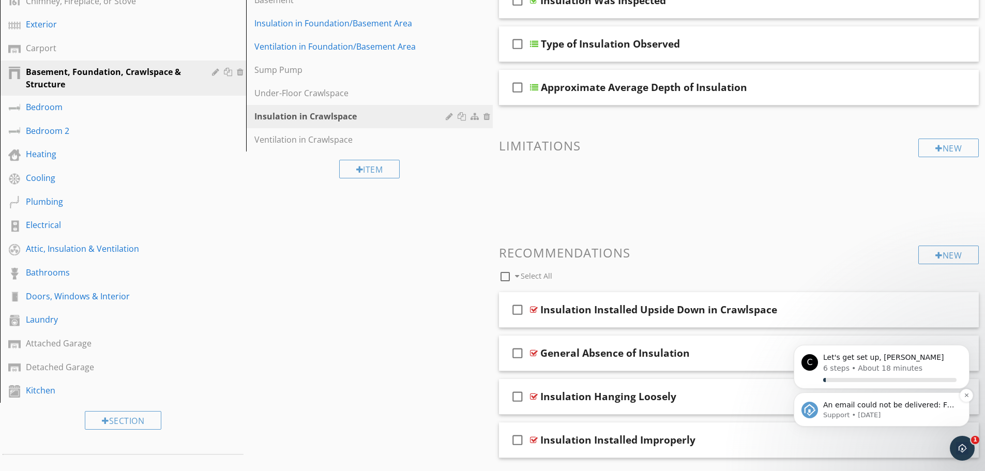  Describe the element at coordinates (111, 131) in the screenshot. I see `div: Bedroom 2` at that location.